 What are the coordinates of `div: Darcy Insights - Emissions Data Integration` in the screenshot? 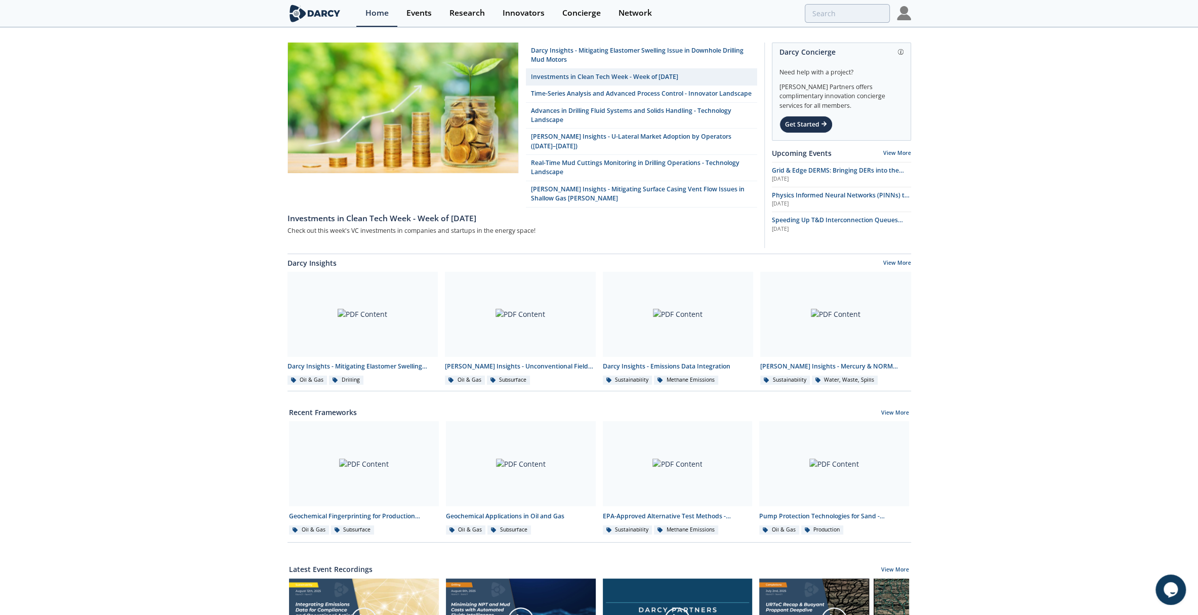 It's located at (678, 366).